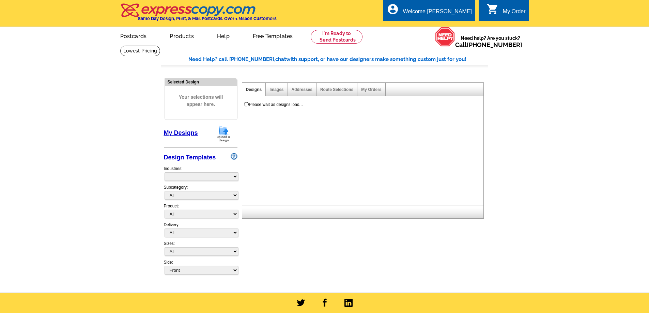 Image resolution: width=649 pixels, height=313 pixels. What do you see at coordinates (134, 35) in the screenshot?
I see `a: Postcards` at bounding box center [134, 35].